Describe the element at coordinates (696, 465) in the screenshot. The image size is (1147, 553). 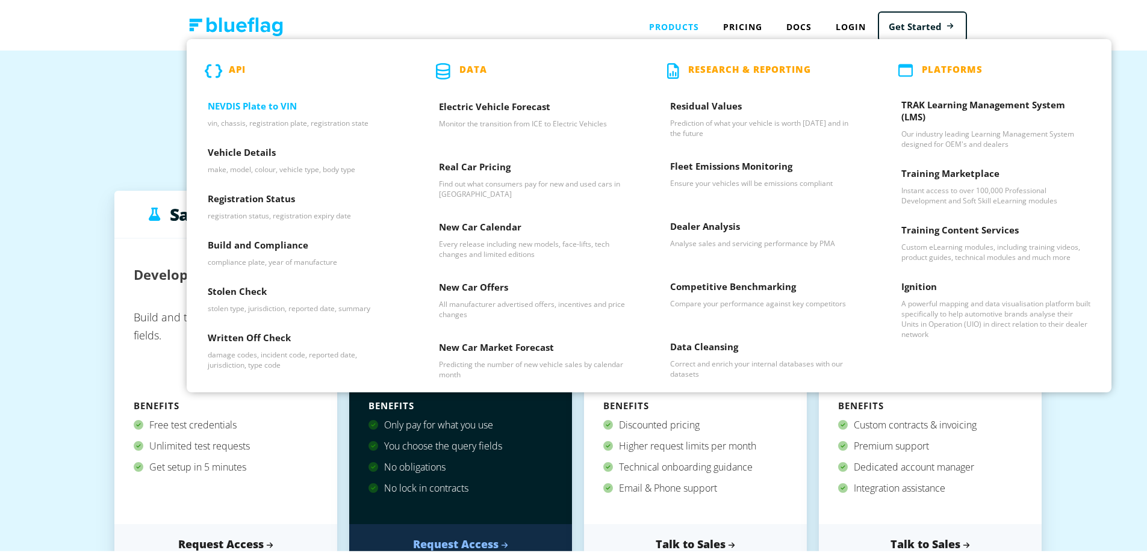
I see `div: Technical onboarding guidance` at that location.